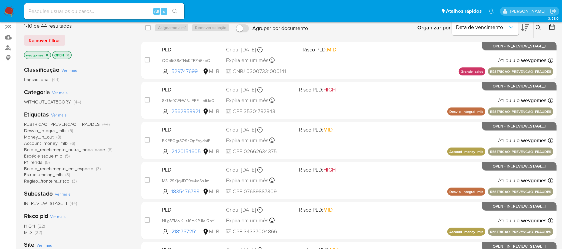 Image resolution: width=562 pixels, height=249 pixels. Describe the element at coordinates (104, 11) in the screenshot. I see `input: Pesquise usuários ou casos...` at that location.